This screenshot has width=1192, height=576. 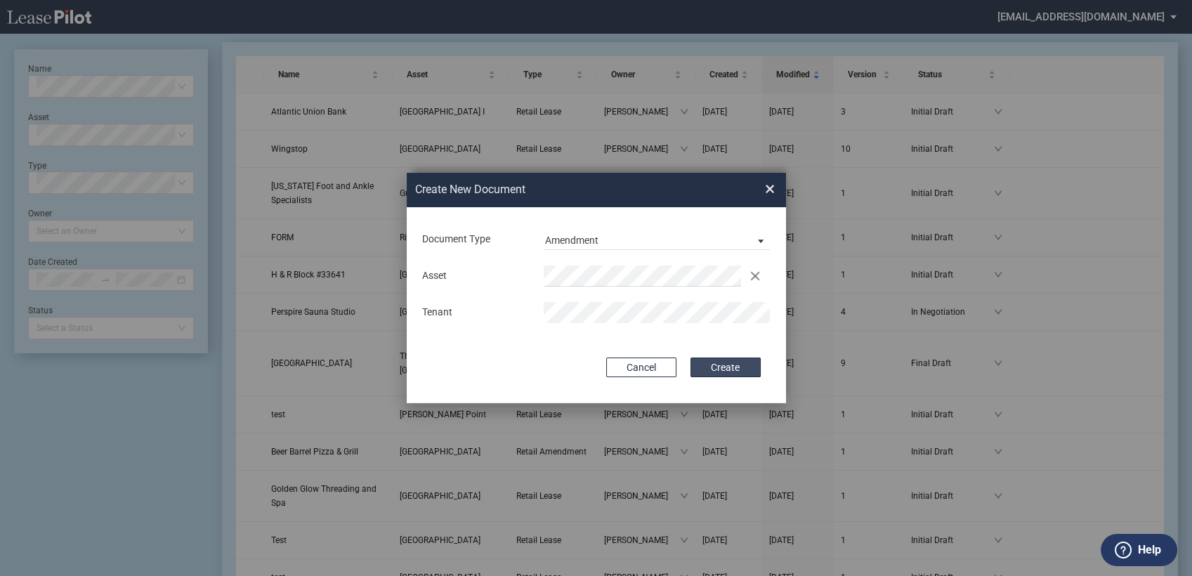 I want to click on label: Help, so click(x=1149, y=550).